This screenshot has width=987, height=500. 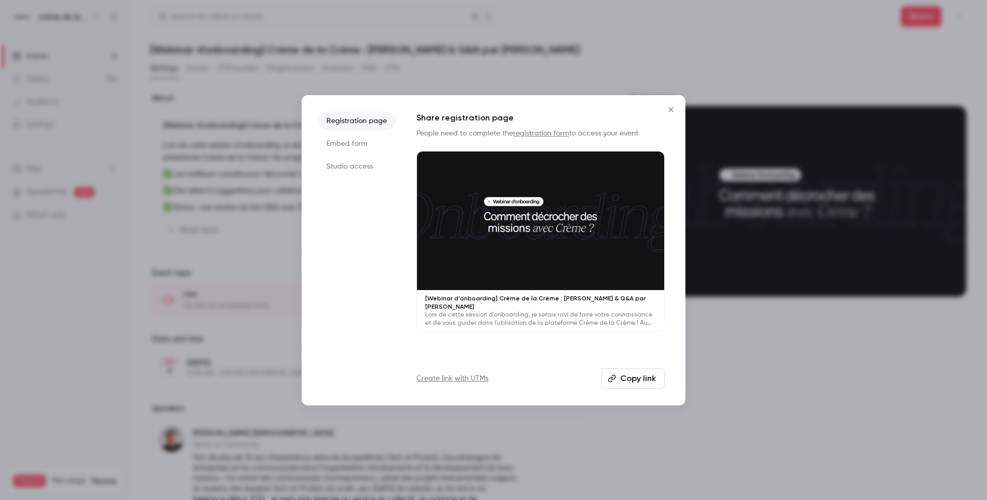 I want to click on p: People need to complete the to access your event, so click(x=541, y=133).